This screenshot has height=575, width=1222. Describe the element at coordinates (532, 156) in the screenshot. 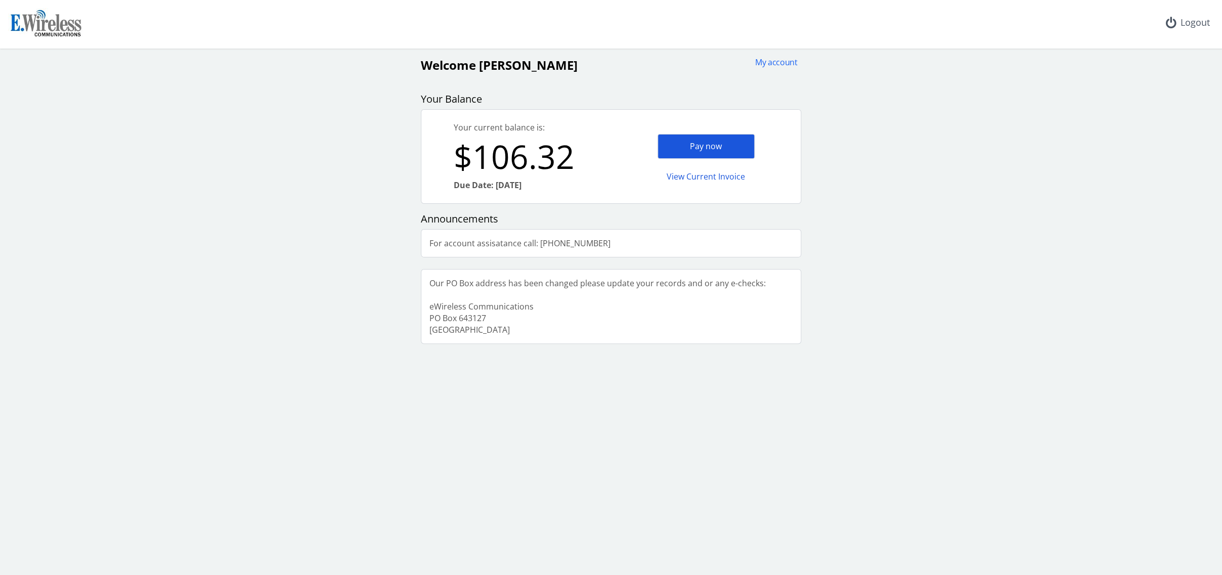

I see `div: $106.32` at that location.